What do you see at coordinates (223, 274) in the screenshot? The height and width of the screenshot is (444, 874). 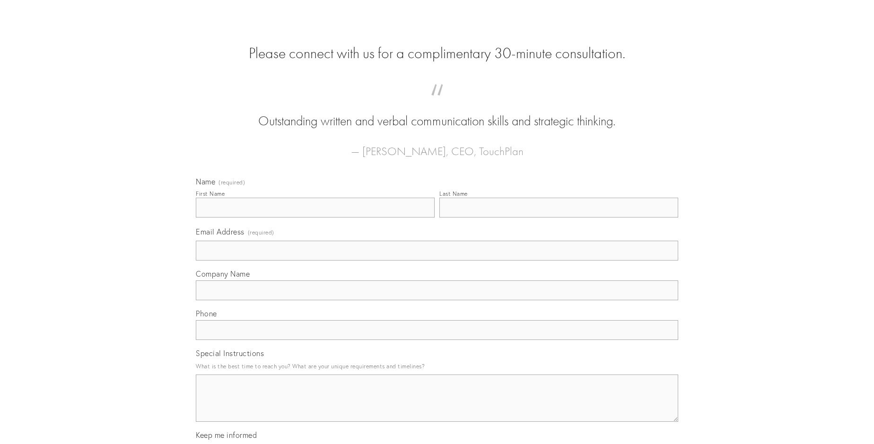 I see `span: Company Name` at bounding box center [223, 274].